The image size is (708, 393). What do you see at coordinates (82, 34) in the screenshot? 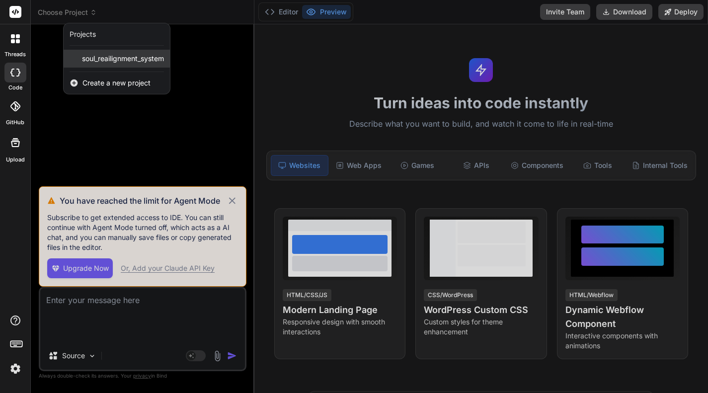
I see `div: Projects` at bounding box center [82, 34].